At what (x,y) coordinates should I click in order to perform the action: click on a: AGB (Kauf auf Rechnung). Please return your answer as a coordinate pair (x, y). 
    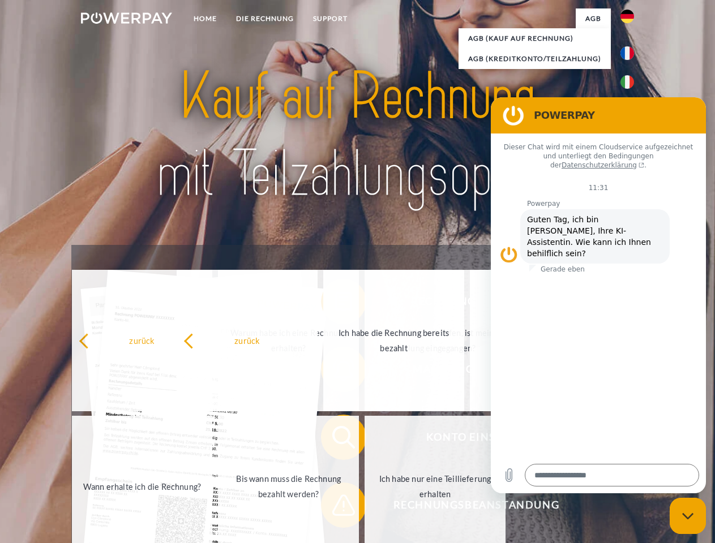
    Looking at the image, I should click on (534, 38).